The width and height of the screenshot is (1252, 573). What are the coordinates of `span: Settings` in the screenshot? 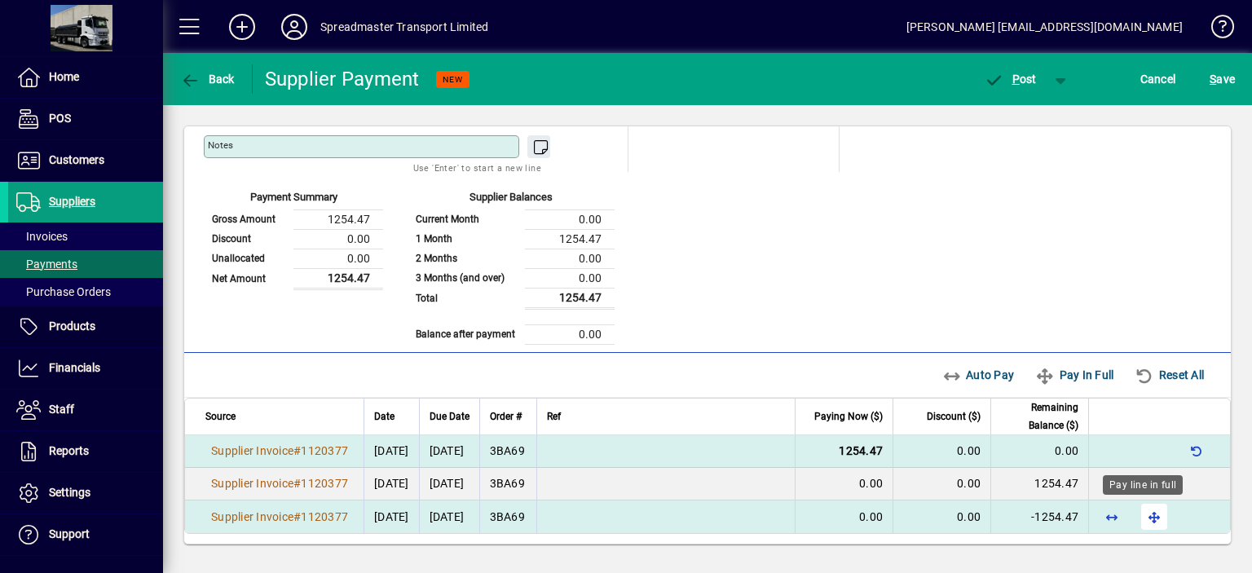 It's located at (69, 492).